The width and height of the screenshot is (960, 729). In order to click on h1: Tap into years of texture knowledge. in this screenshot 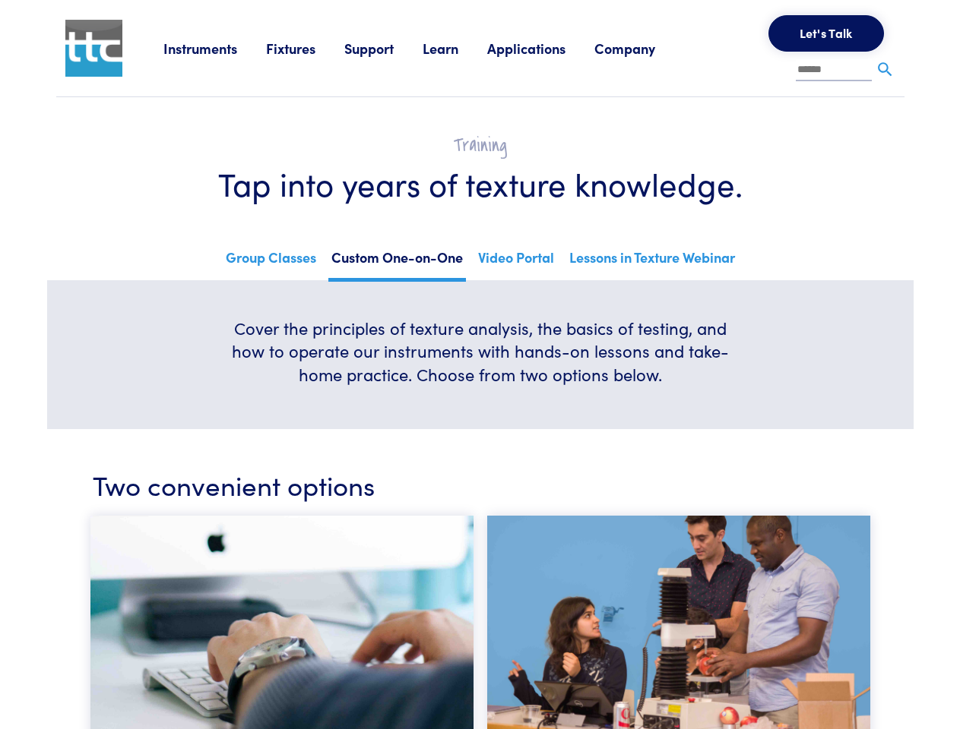, I will do `click(480, 183)`.